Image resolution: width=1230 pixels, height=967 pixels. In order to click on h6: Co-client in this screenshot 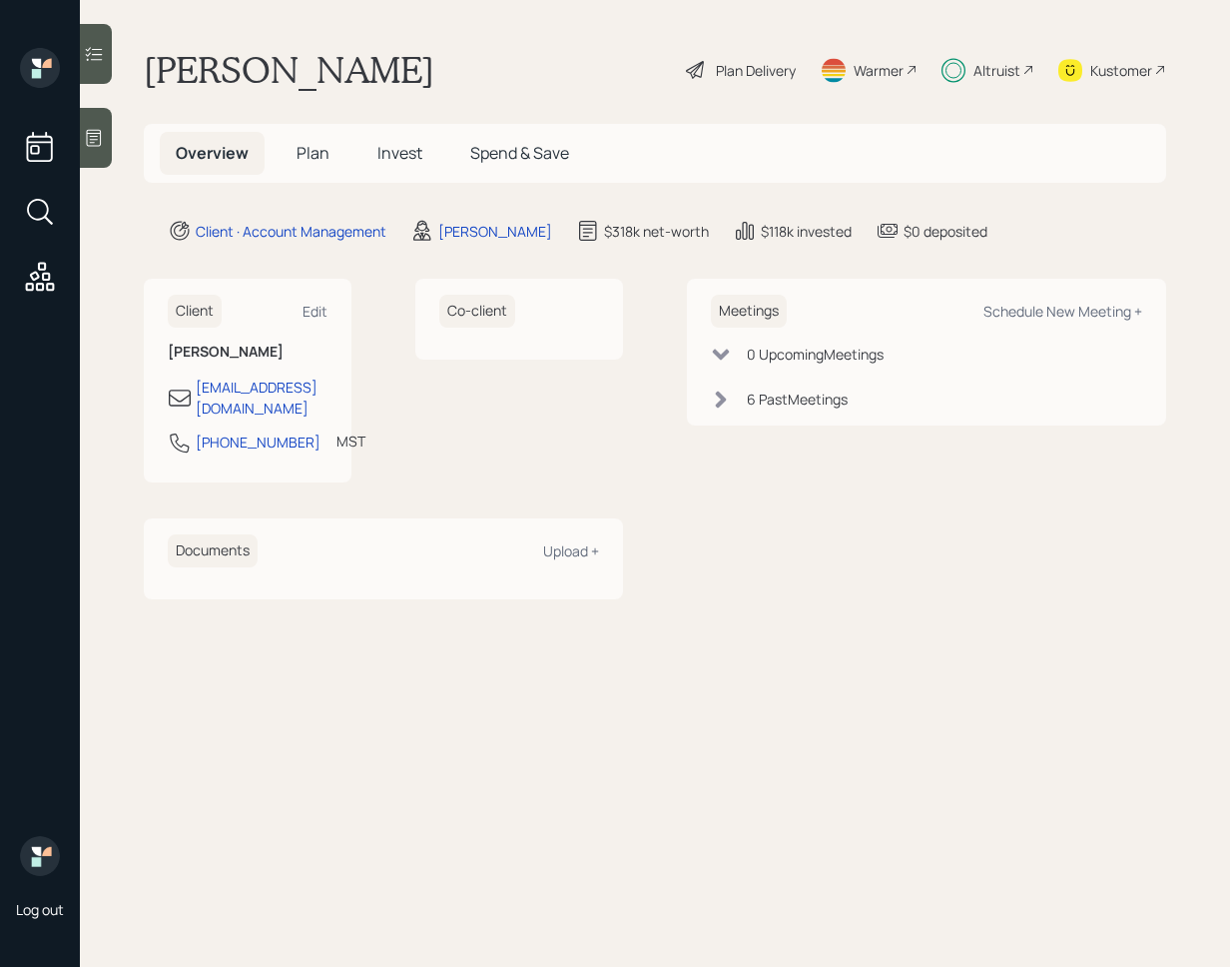, I will do `click(477, 311)`.